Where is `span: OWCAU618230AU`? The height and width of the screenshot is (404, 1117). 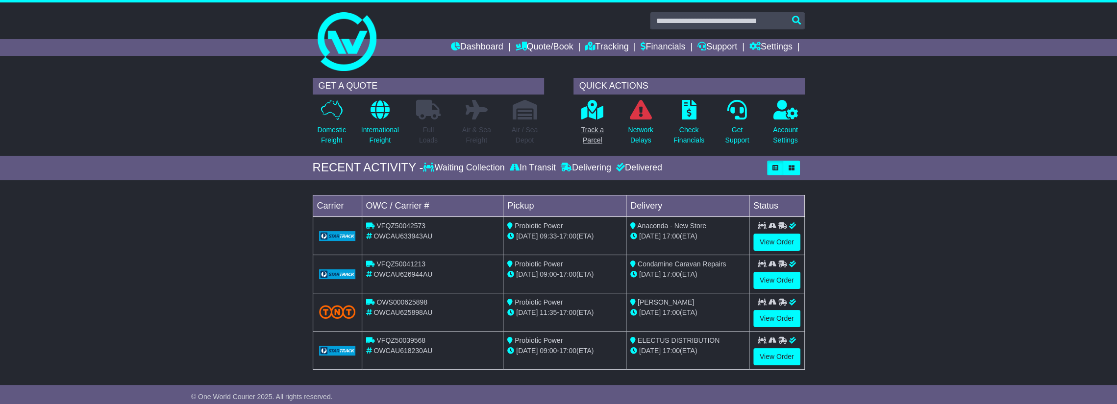 span: OWCAU618230AU is located at coordinates (403, 351).